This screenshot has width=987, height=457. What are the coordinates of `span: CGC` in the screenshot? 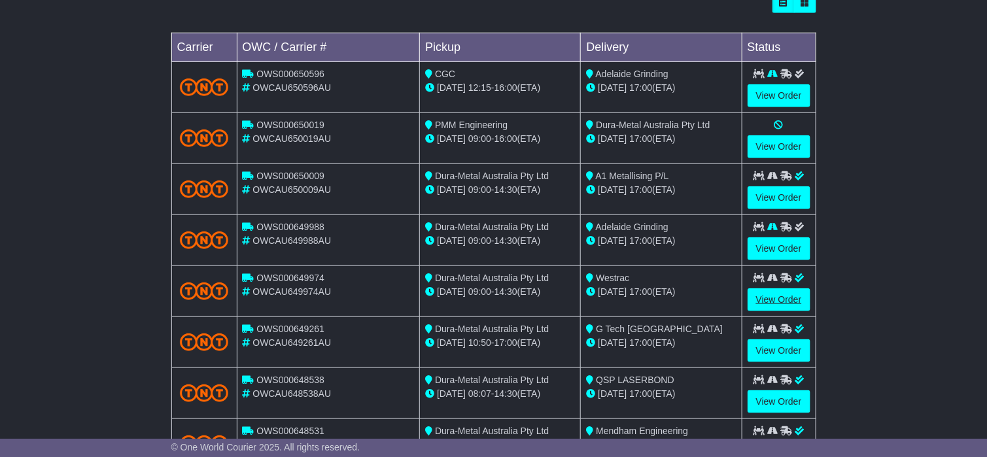 It's located at (445, 74).